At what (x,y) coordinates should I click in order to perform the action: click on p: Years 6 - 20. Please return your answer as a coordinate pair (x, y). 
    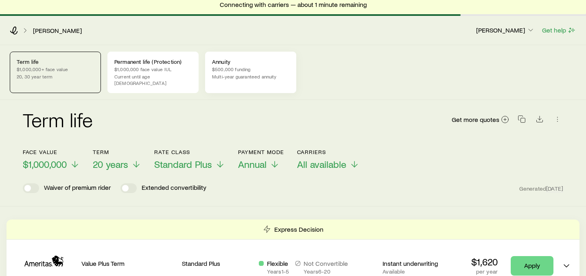
    Looking at the image, I should click on (326, 272).